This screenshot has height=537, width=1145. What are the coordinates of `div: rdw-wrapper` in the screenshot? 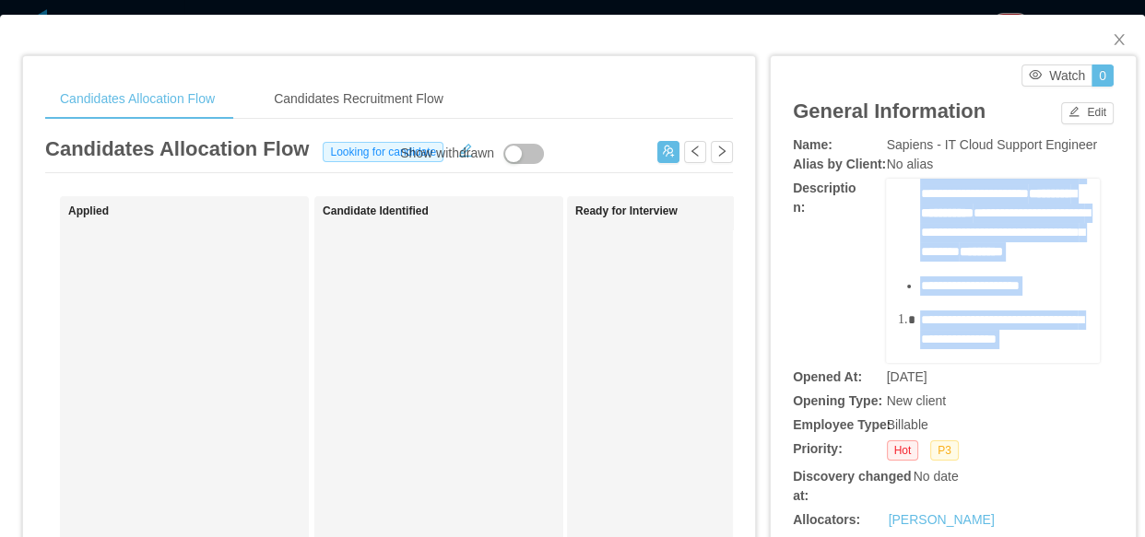 It's located at (993, 271).